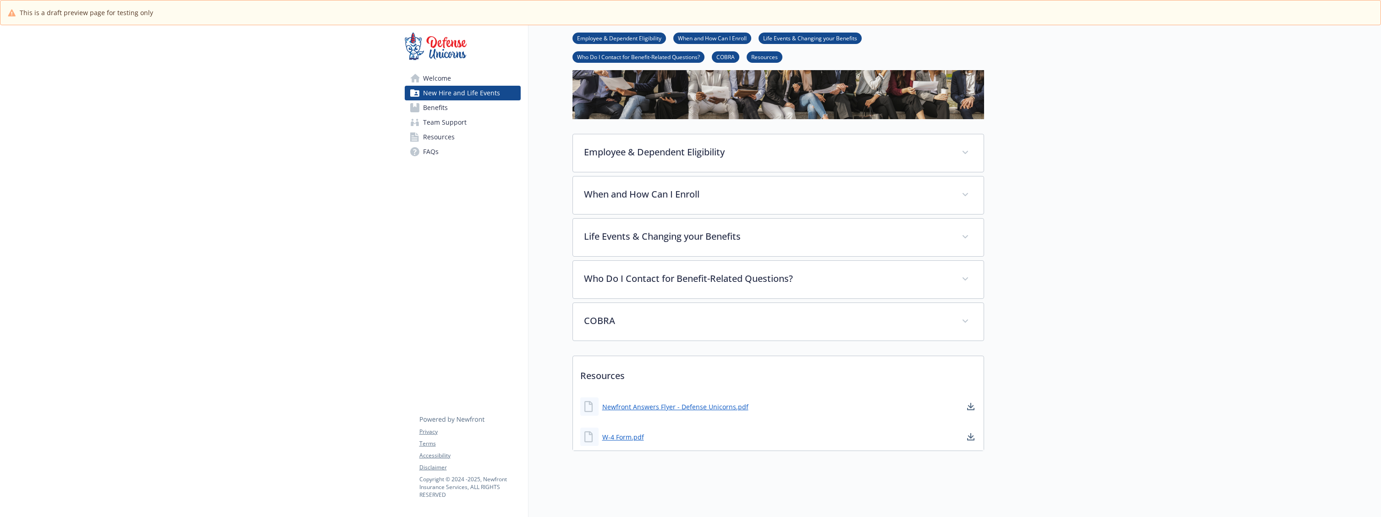 The image size is (1381, 517). Describe the element at coordinates (639, 56) in the screenshot. I see `a: Who Do I Contact for Benefit-Related Questions?` at that location.